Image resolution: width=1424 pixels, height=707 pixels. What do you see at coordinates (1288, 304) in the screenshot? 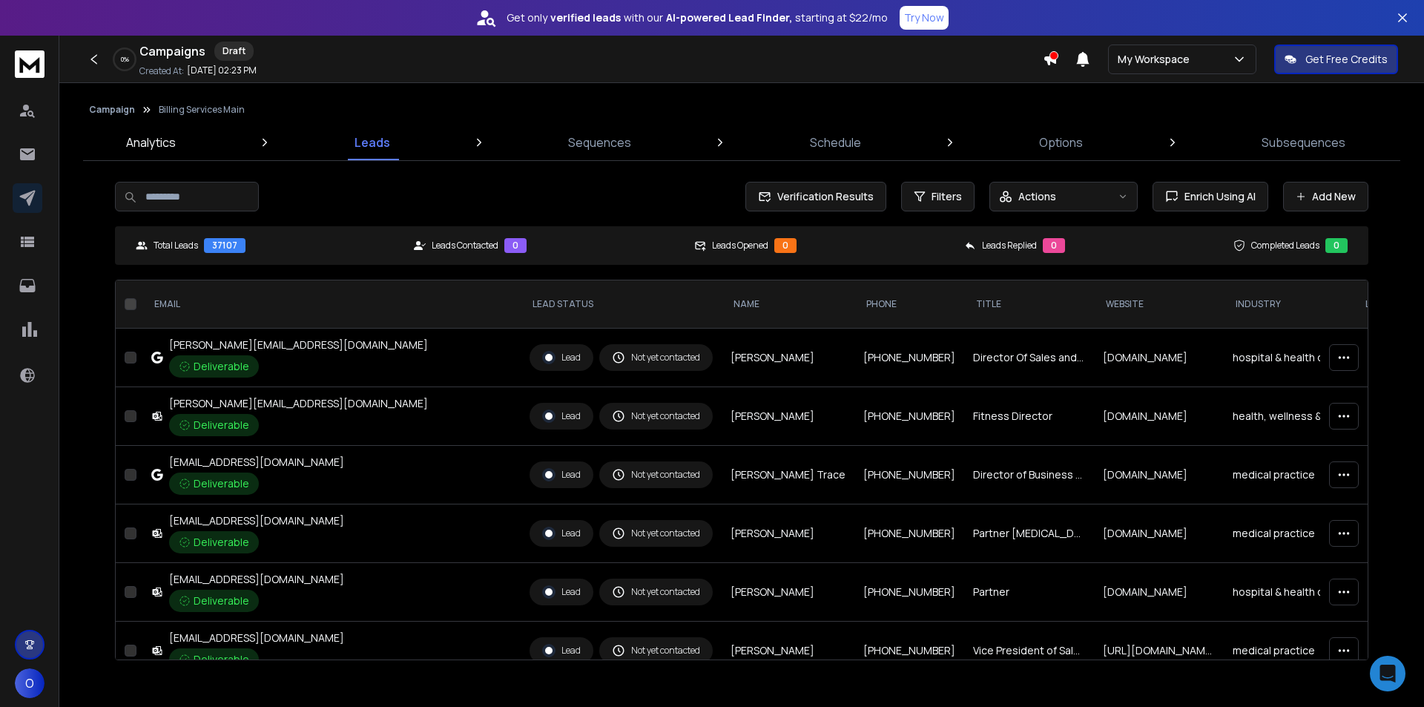
I see `th: industry` at bounding box center [1288, 304].